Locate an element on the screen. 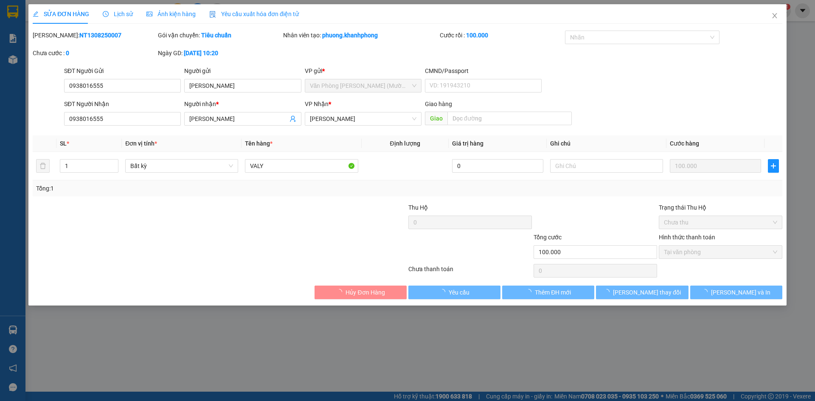  span: Giao hàng is located at coordinates (439, 104).